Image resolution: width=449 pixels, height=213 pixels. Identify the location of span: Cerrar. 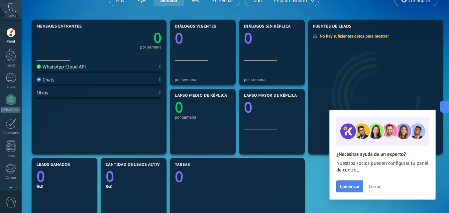
(375, 187).